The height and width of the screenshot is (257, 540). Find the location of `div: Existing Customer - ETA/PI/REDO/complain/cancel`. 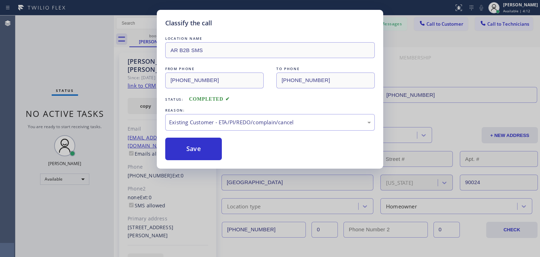

div: Existing Customer - ETA/PI/REDO/complain/cancel is located at coordinates (270, 122).